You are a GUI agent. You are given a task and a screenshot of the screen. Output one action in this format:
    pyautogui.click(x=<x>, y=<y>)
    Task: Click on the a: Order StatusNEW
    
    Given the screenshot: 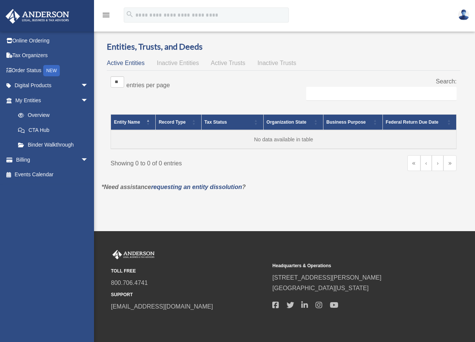 What is the action you would take?
    pyautogui.click(x=52, y=70)
    